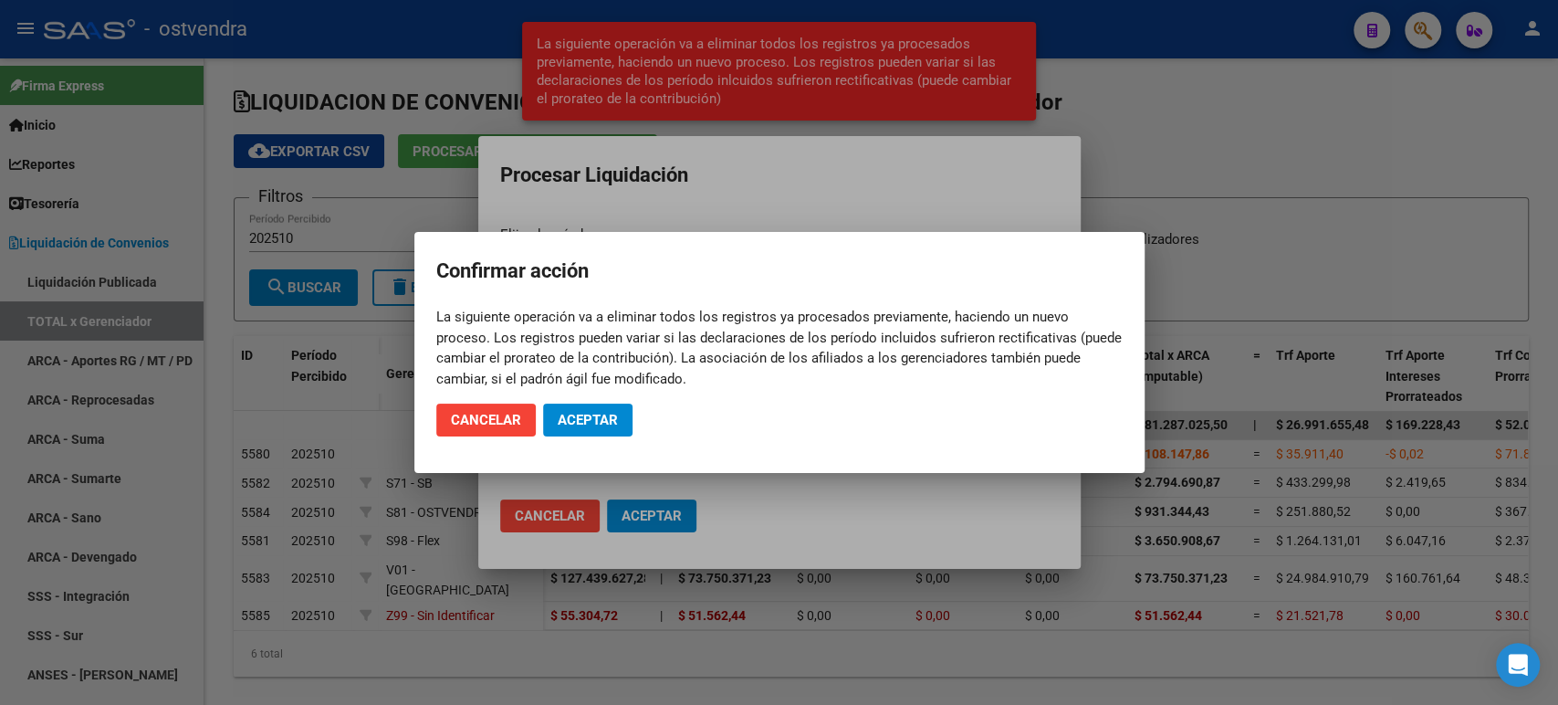 The height and width of the screenshot is (705, 1558). Describe the element at coordinates (588, 420) in the screenshot. I see `span: Aceptar` at that location.